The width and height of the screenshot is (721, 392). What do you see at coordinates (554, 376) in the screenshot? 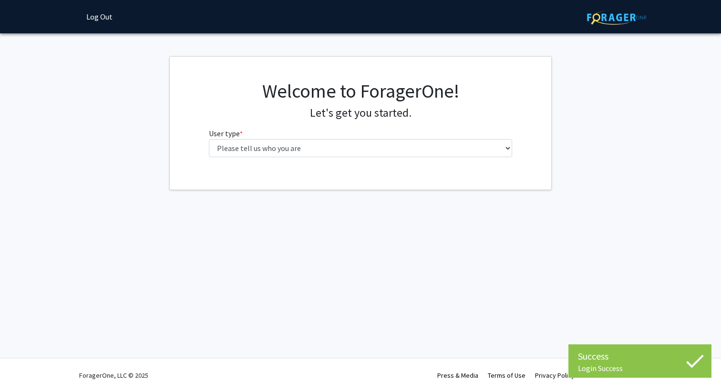
I see `a: Privacy Policy` at bounding box center [554, 376].